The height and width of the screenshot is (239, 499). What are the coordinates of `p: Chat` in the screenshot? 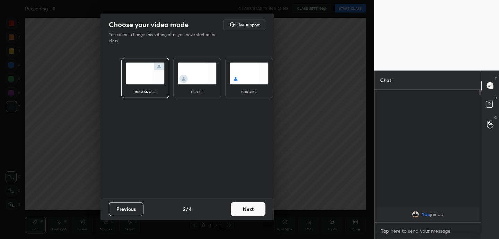 It's located at (386, 80).